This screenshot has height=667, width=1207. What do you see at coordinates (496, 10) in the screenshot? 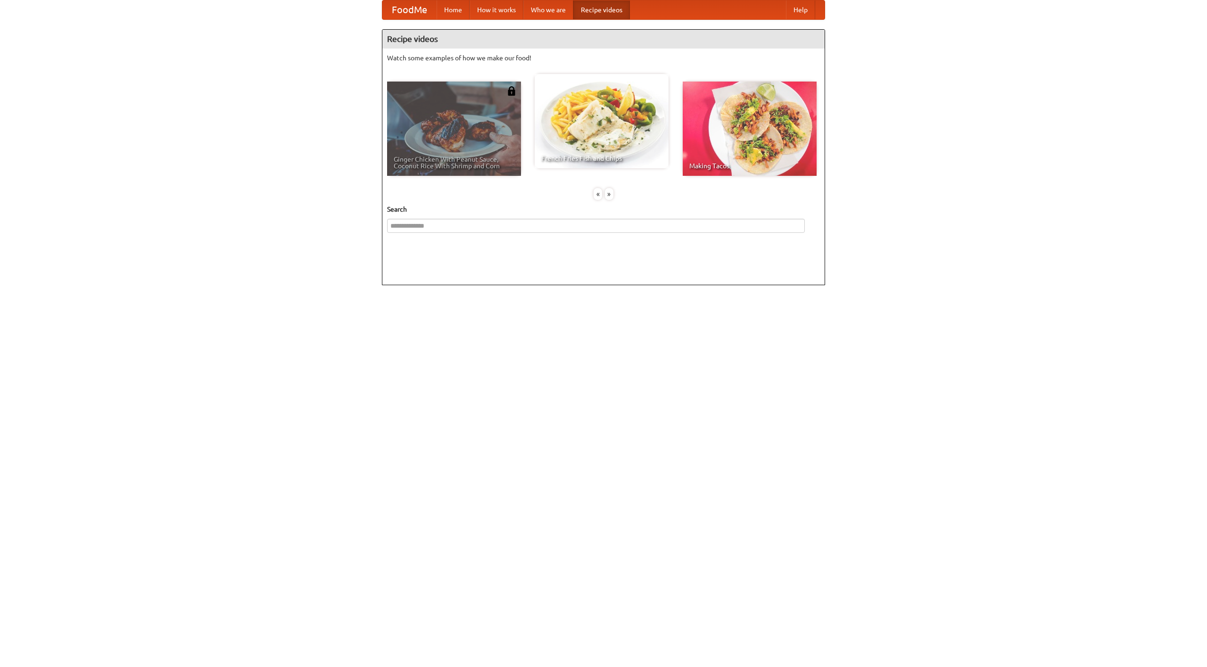
I see `a: How it works` at bounding box center [496, 10].